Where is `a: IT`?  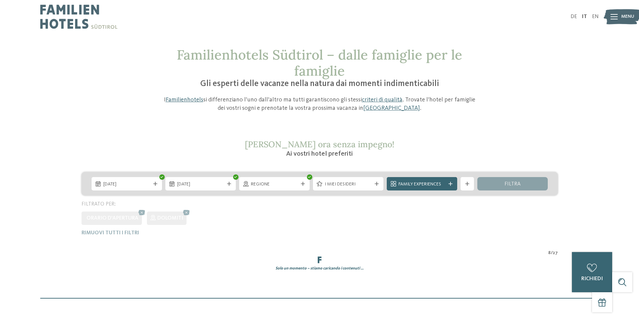
a: IT is located at coordinates (584, 17).